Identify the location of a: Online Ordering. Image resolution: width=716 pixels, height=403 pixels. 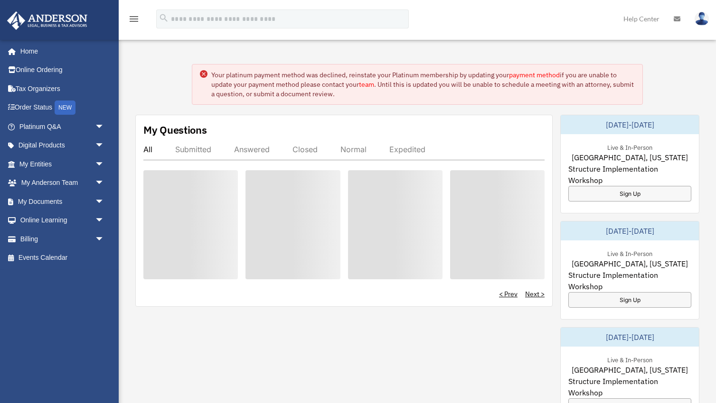
(63, 70).